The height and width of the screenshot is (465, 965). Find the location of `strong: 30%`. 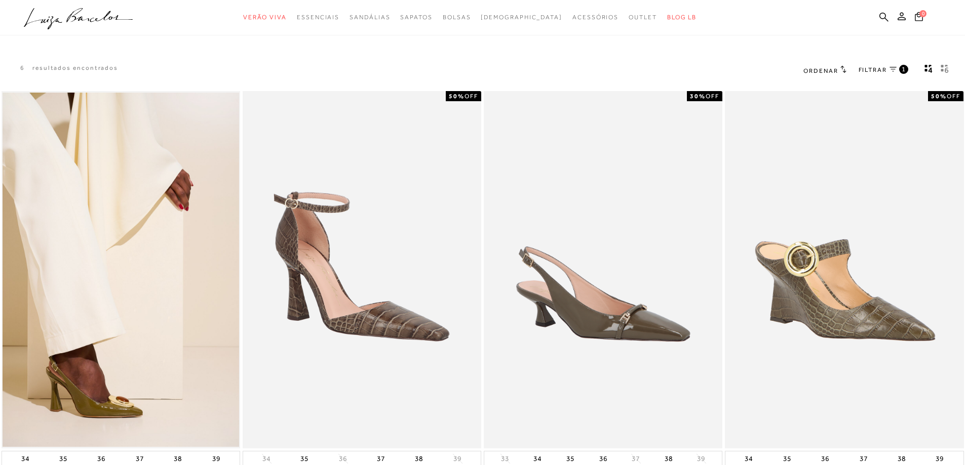

strong: 30% is located at coordinates (697, 96).